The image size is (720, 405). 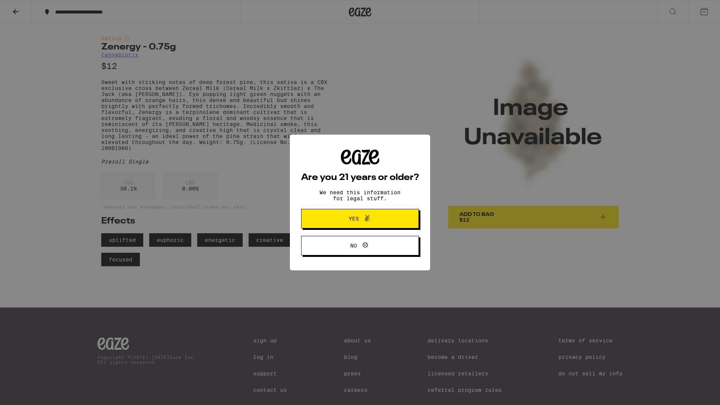 What do you see at coordinates (360, 178) in the screenshot?
I see `h2: Are you 21 years or older?` at bounding box center [360, 178].